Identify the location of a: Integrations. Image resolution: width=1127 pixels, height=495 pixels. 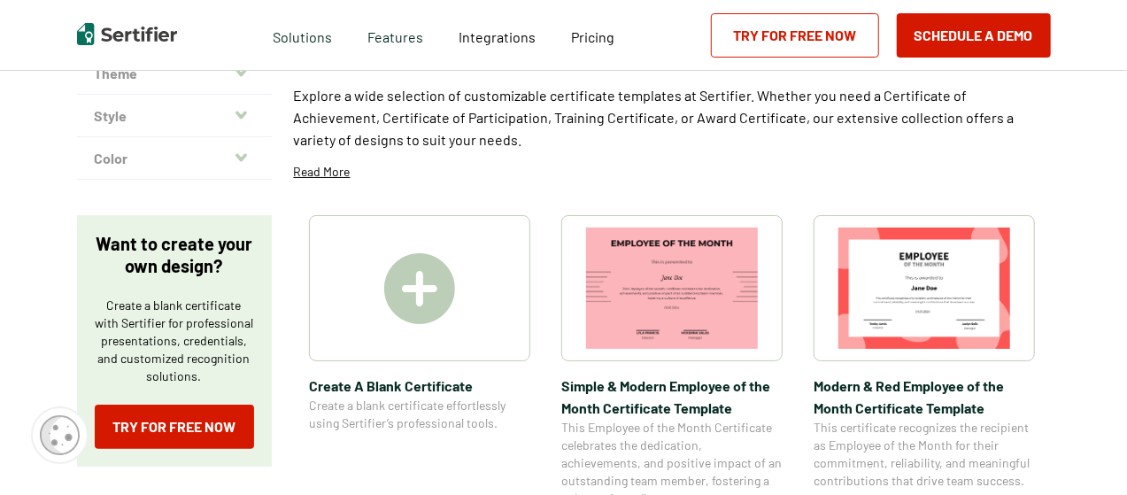
(497, 35).